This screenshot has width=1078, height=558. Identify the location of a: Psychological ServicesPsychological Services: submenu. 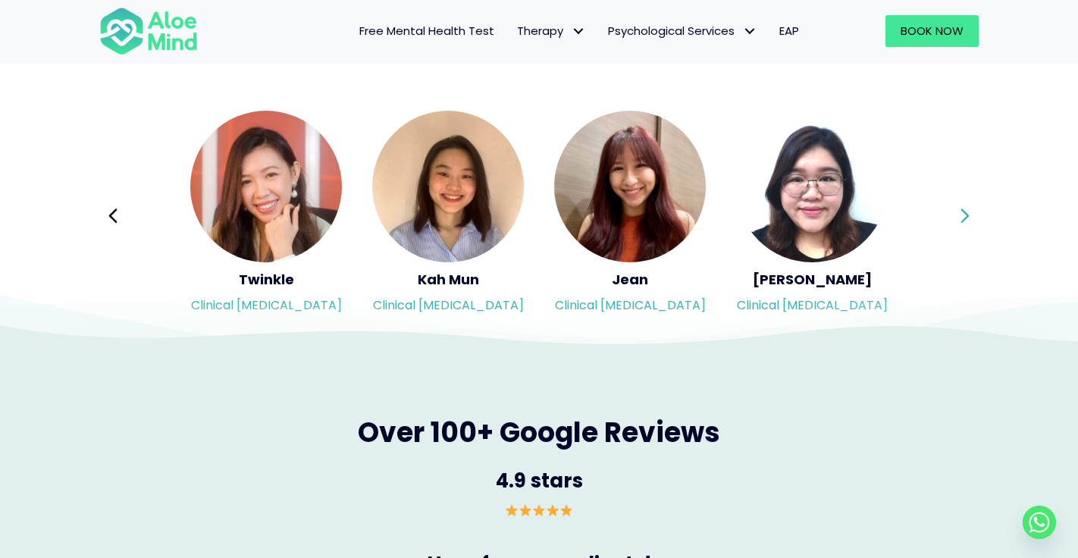
(682, 31).